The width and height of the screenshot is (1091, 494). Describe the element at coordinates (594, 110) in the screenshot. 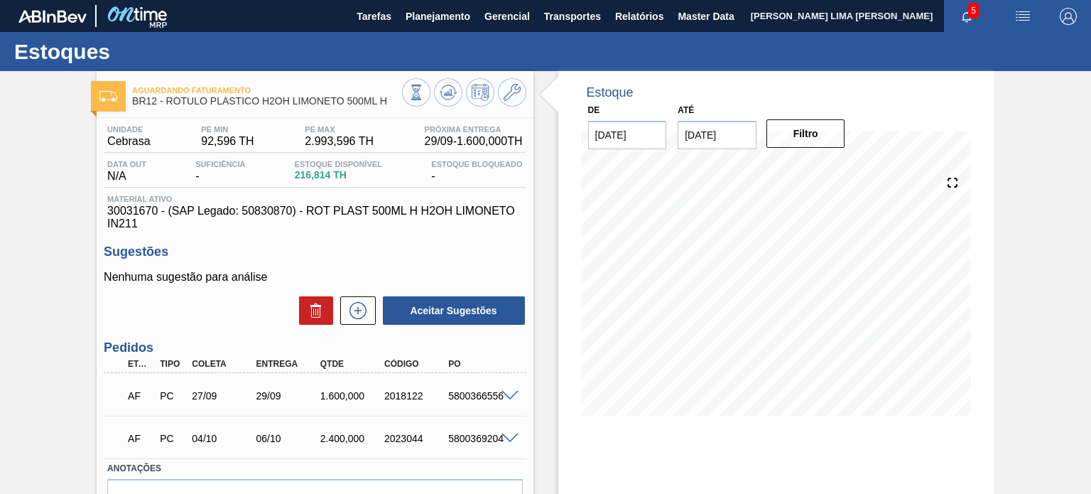

I see `label: De` at that location.